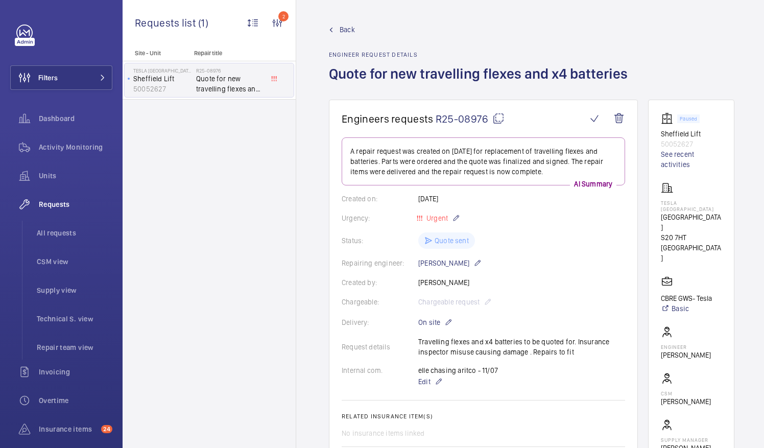  Describe the element at coordinates (76, 176) in the screenshot. I see `span: Units` at that location.